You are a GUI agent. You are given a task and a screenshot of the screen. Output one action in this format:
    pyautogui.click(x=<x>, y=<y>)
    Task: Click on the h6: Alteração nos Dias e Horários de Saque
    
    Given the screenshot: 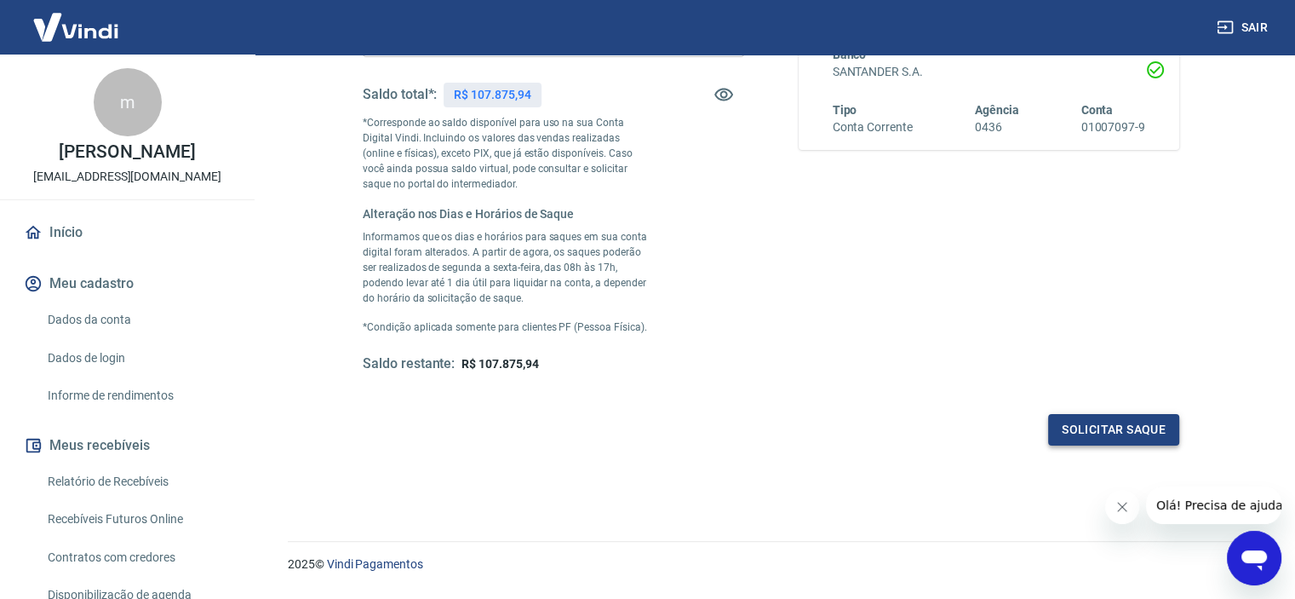 What is the action you would take?
    pyautogui.click(x=506, y=214)
    